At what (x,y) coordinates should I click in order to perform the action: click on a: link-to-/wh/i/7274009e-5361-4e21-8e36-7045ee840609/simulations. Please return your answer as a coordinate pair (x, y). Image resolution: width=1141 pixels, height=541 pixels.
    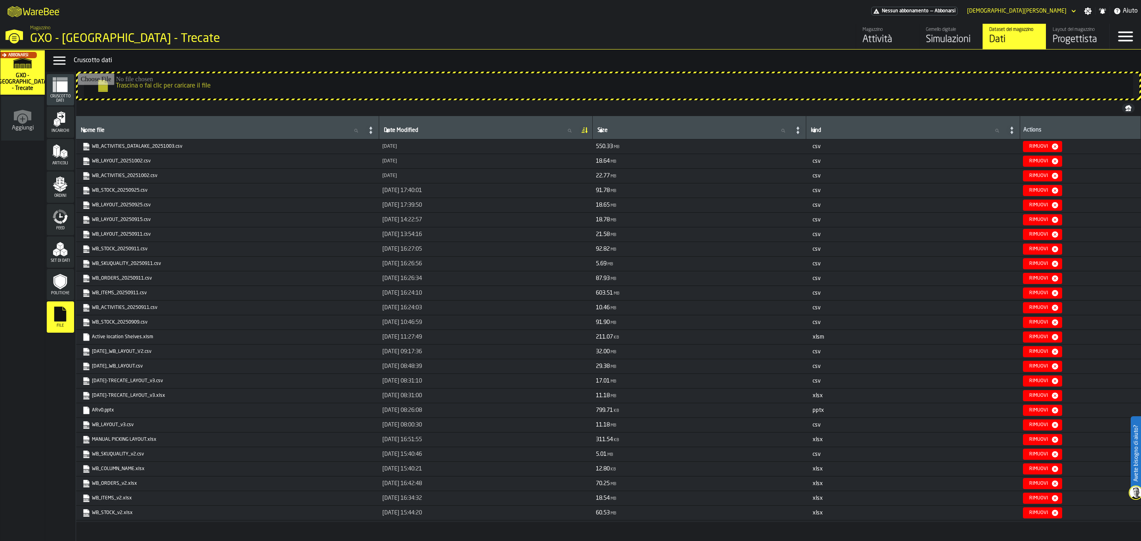
    Looking at the image, I should click on (951, 36).